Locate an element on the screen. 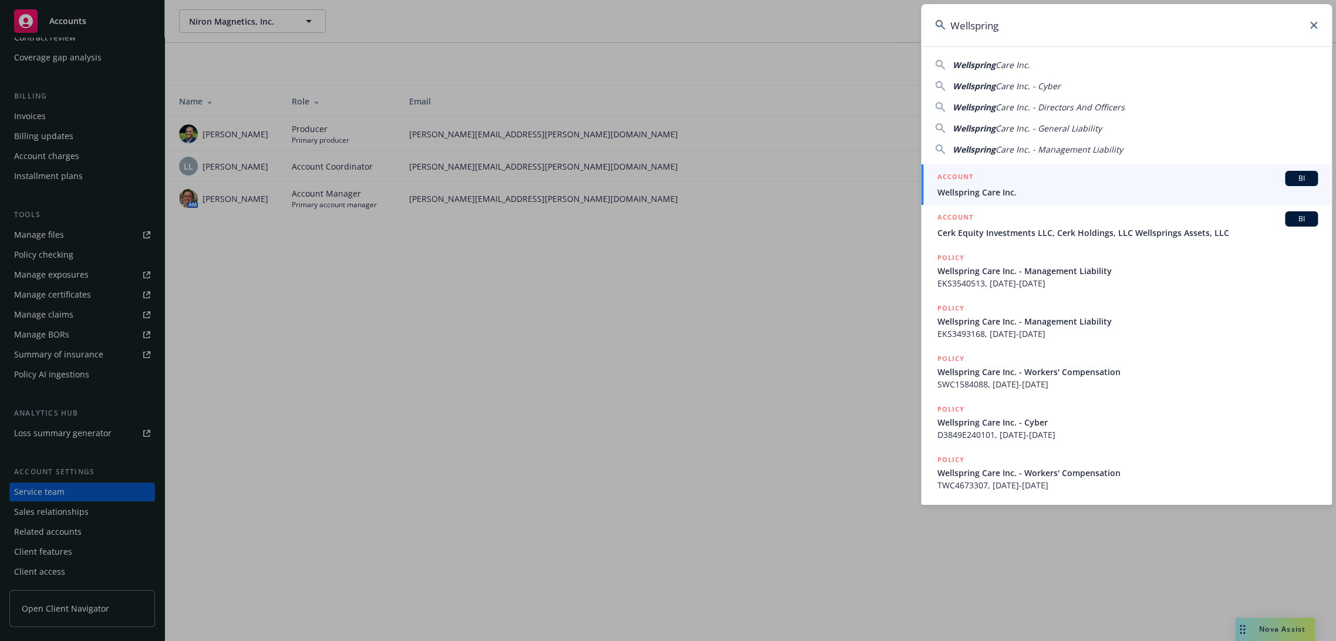 This screenshot has height=641, width=1336. span: Wellspring Care Inc. - Cyber is located at coordinates (1127, 422).